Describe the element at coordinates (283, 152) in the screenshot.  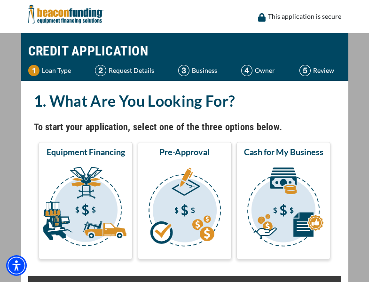
I see `span: Cash for My Business` at that location.